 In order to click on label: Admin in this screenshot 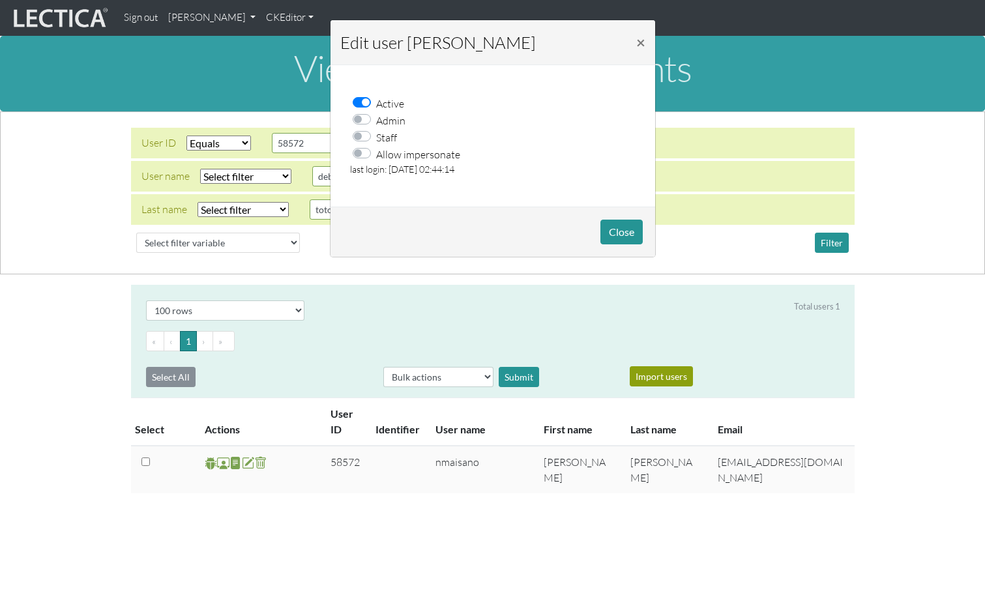, I will do `click(390, 120)`.